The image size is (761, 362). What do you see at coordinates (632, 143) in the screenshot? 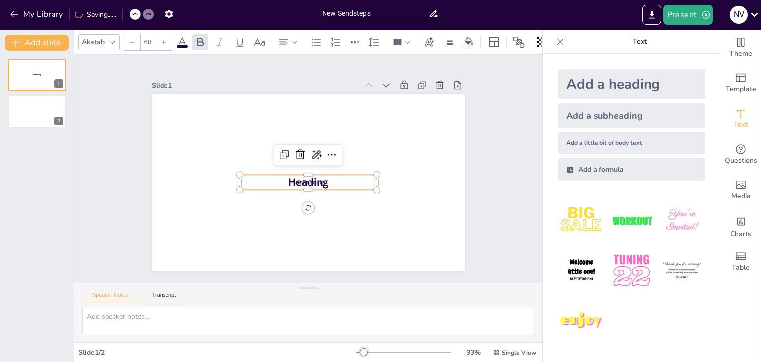
I see `div: Add a little bit of body text` at bounding box center [632, 143].